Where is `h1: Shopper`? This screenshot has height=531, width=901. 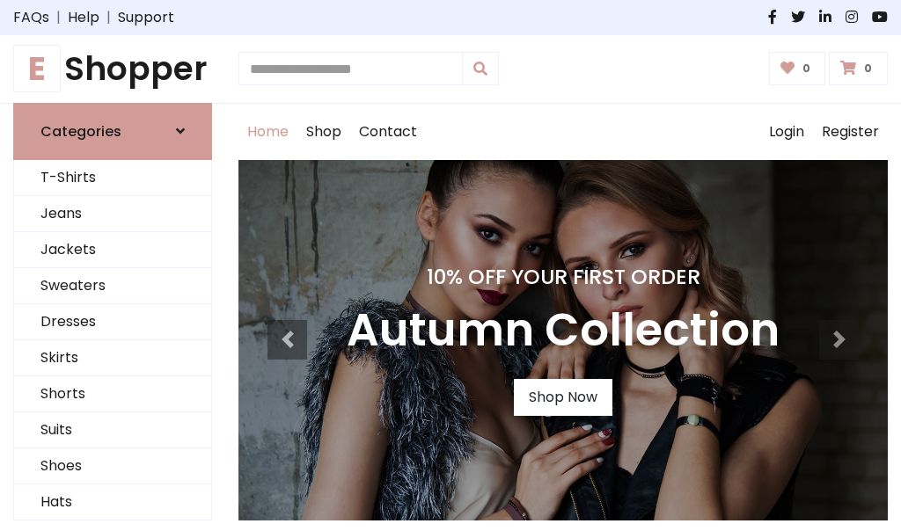 h1: Shopper is located at coordinates (113, 69).